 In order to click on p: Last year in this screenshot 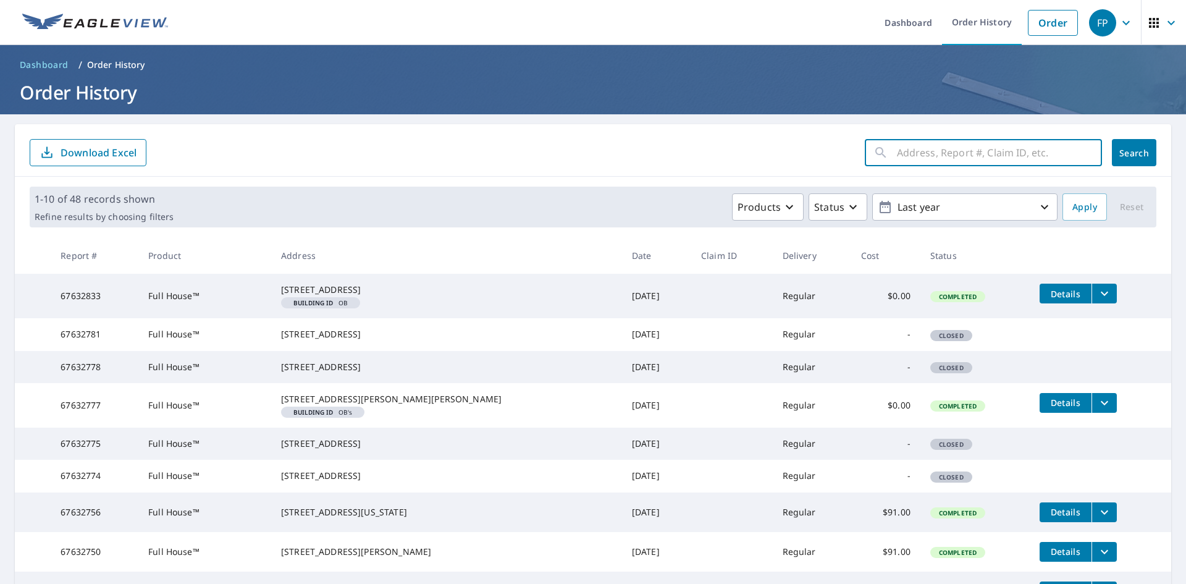, I will do `click(965, 207)`.